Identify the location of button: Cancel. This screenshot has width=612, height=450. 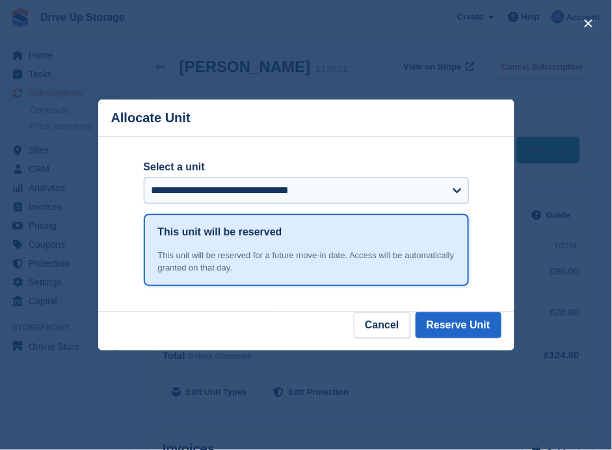
(382, 325).